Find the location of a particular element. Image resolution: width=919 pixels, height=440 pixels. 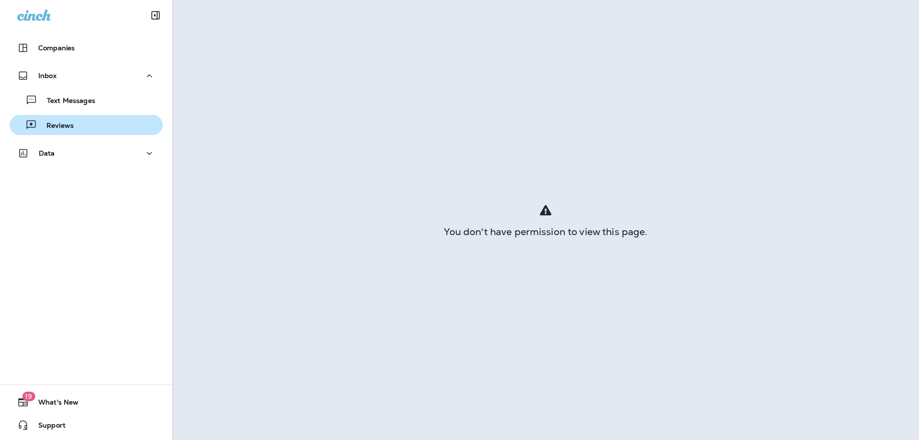

span: Support is located at coordinates (47, 427).